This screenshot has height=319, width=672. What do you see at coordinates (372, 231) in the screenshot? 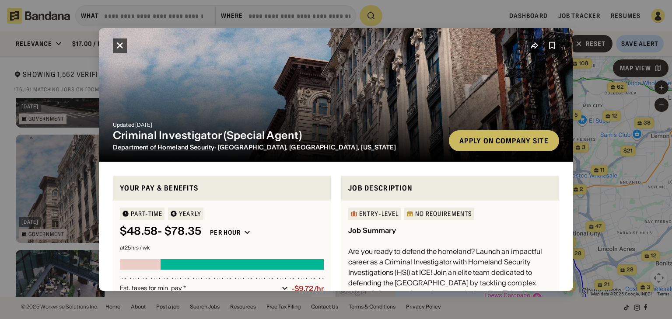
I see `div: Job Summary` at bounding box center [372, 231].